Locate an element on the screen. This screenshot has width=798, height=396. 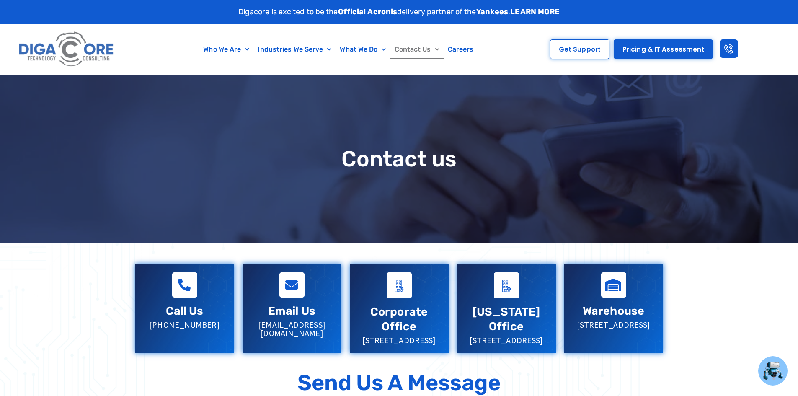
span: Get Support is located at coordinates (580, 49).